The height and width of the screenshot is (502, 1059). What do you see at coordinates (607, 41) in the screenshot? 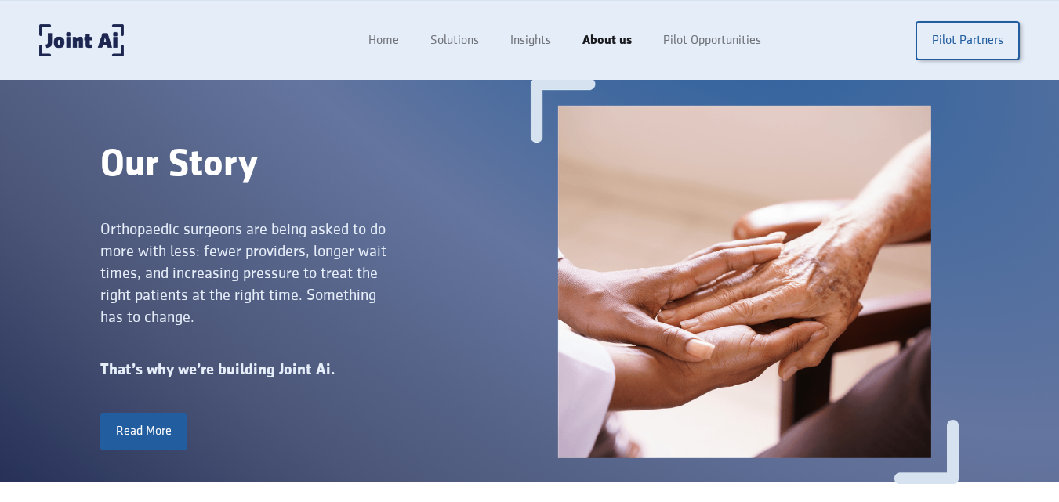
I see `a: About us` at bounding box center [607, 41].